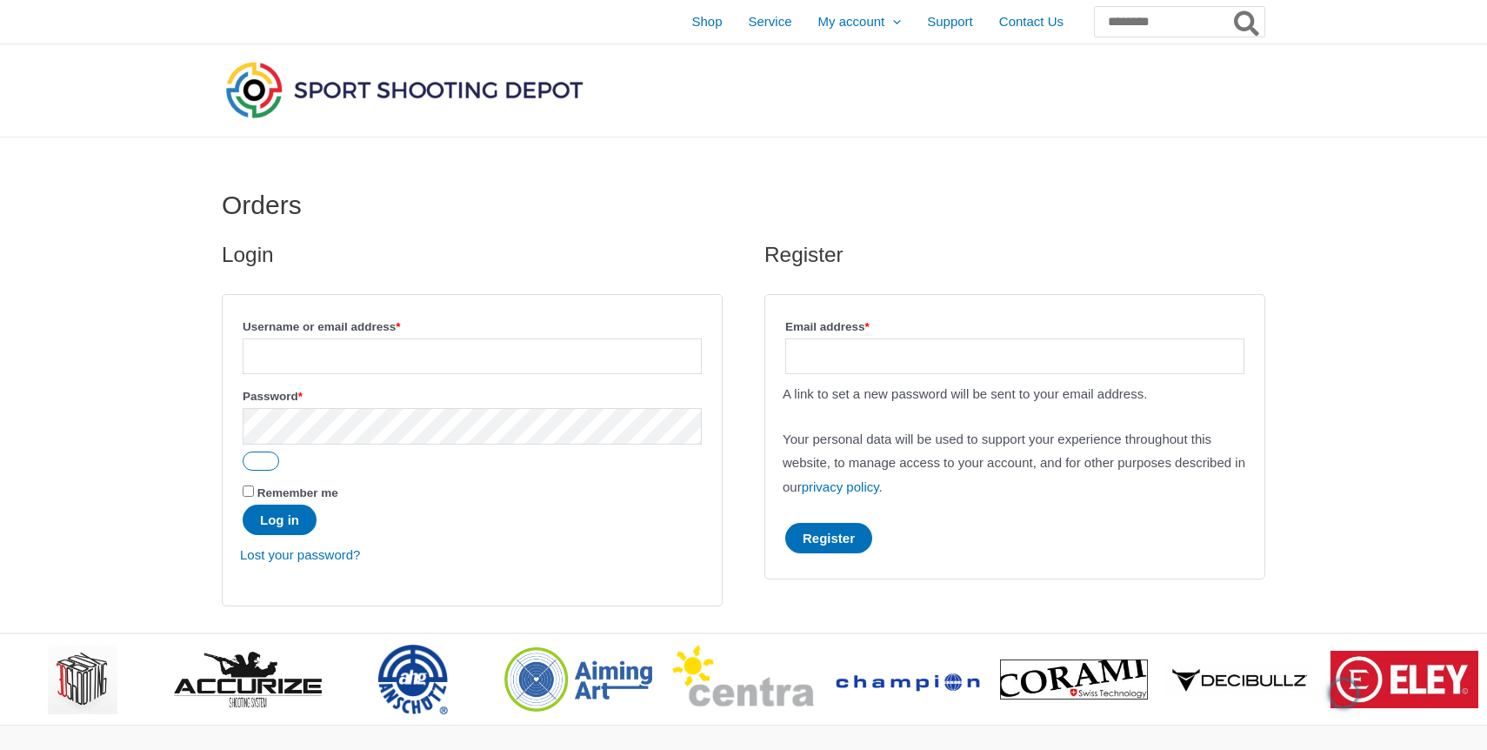 This screenshot has width=1487, height=750. I want to click on label: Password, so click(472, 396).